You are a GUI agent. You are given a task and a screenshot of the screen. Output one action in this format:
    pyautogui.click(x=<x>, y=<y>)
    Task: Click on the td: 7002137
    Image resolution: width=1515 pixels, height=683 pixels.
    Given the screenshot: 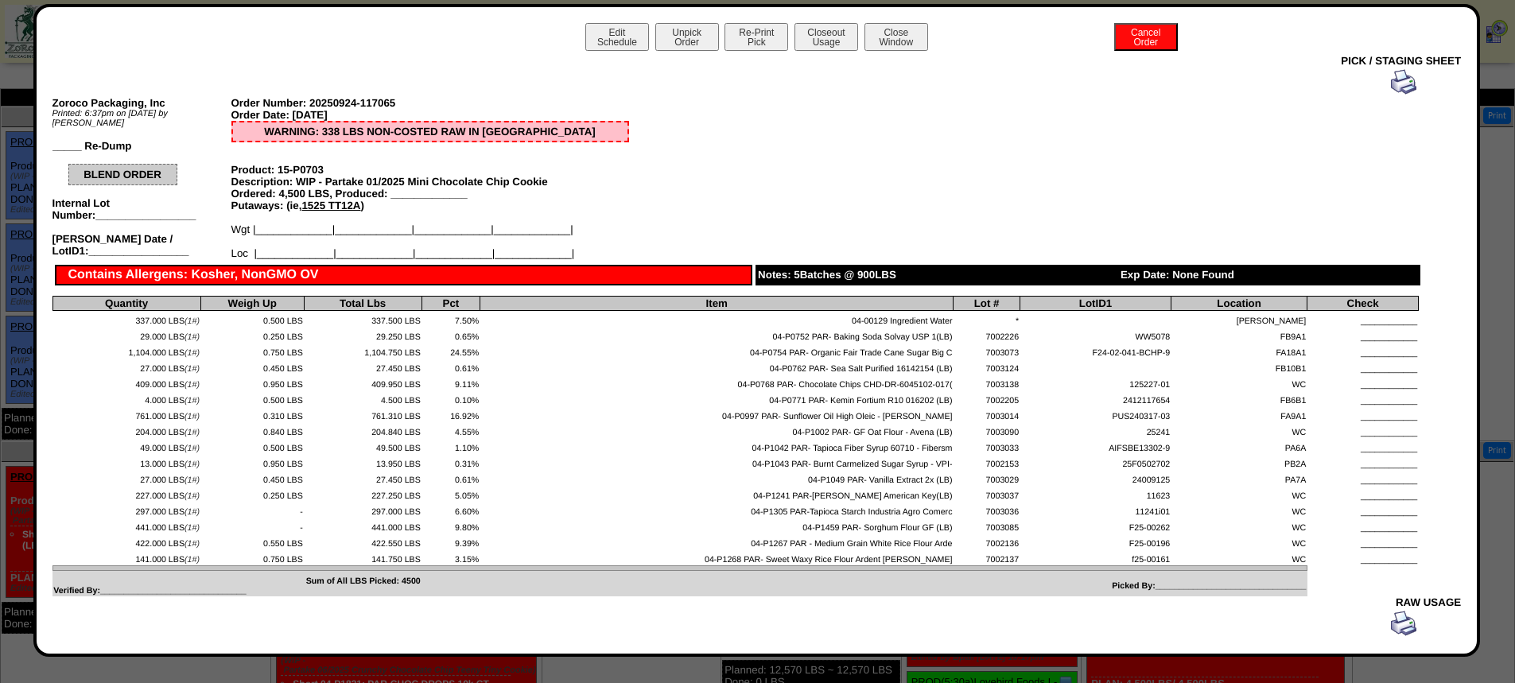 What is the action you would take?
    pyautogui.click(x=987, y=558)
    